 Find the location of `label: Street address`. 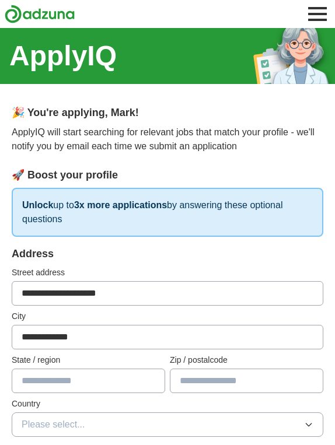

label: Street address is located at coordinates (167, 272).